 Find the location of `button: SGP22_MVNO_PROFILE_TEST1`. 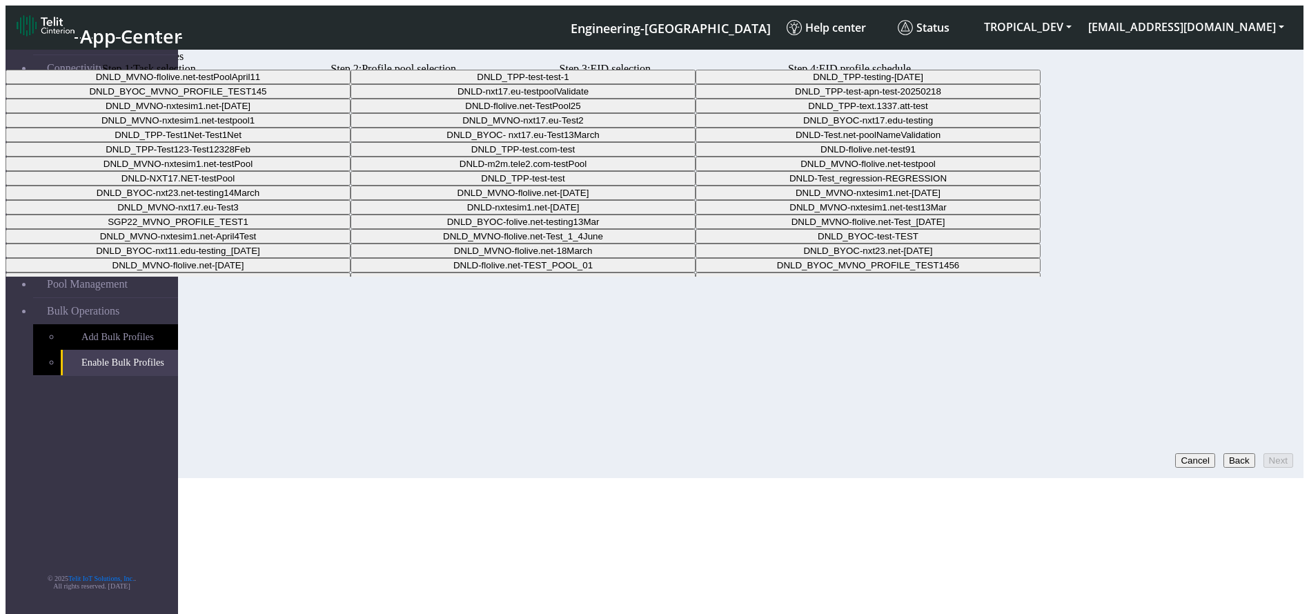

button: SGP22_MVNO_PROFILE_TEST1 is located at coordinates (178, 221).